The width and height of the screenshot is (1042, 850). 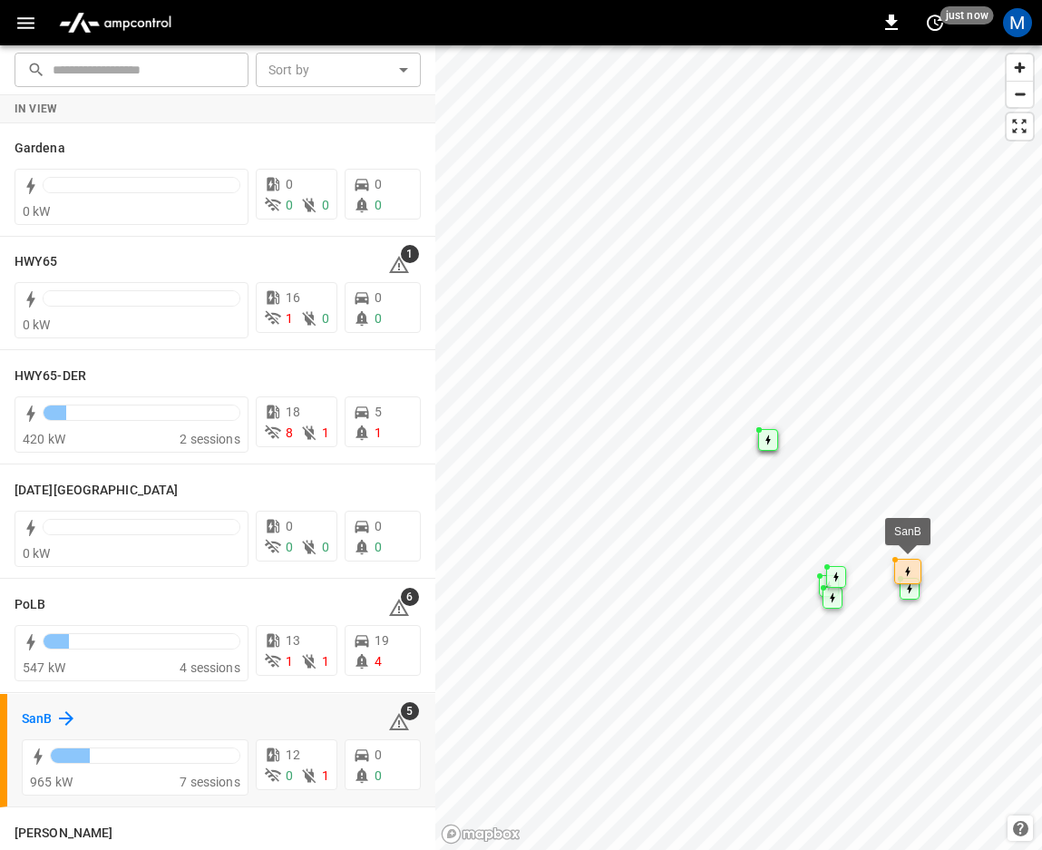 What do you see at coordinates (1017, 23) in the screenshot?
I see `div: profile-icon` at bounding box center [1017, 23].